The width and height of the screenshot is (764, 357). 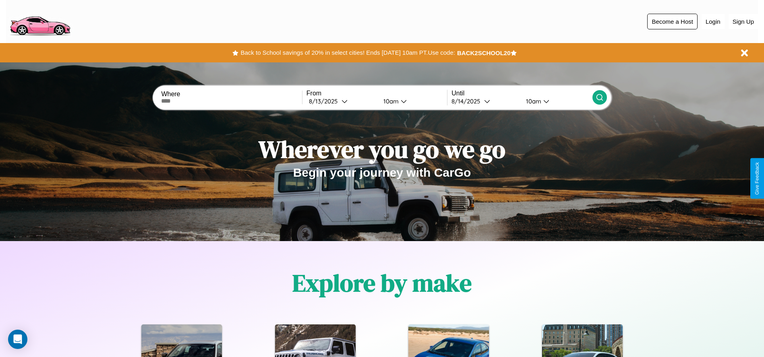 I want to click on div: 8 / 13 / 2025, so click(x=325, y=101).